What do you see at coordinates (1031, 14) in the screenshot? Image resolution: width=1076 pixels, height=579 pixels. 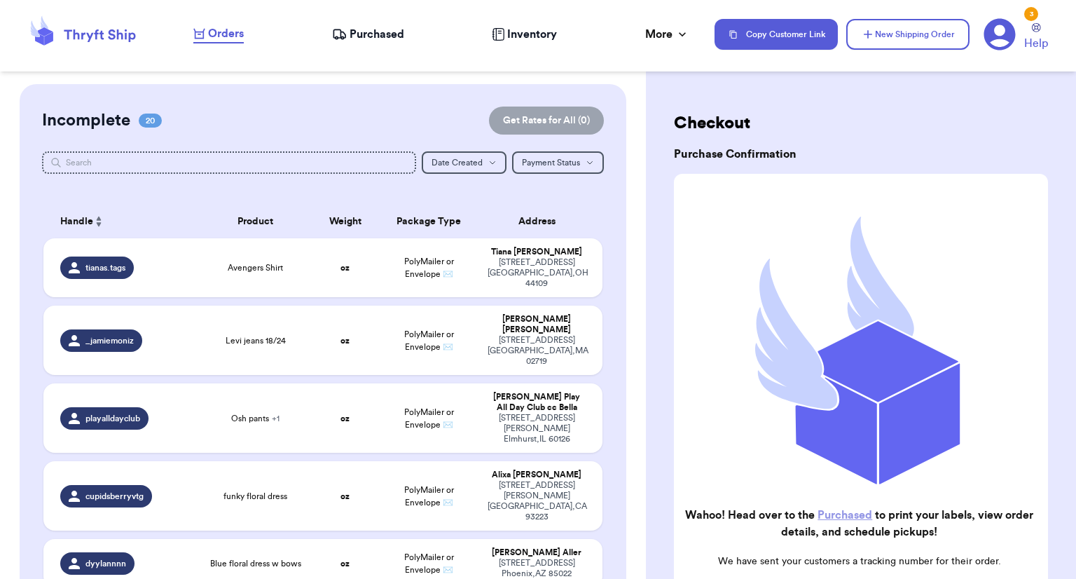 I see `div: 3` at bounding box center [1031, 14].